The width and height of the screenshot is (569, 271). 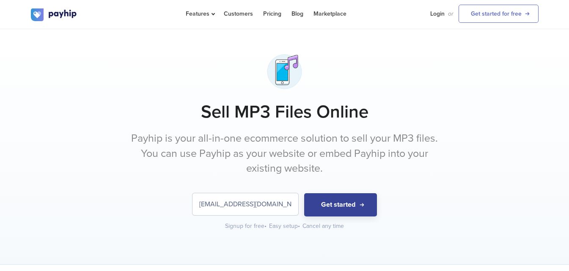 I want to click on button: Get started, so click(x=341, y=205).